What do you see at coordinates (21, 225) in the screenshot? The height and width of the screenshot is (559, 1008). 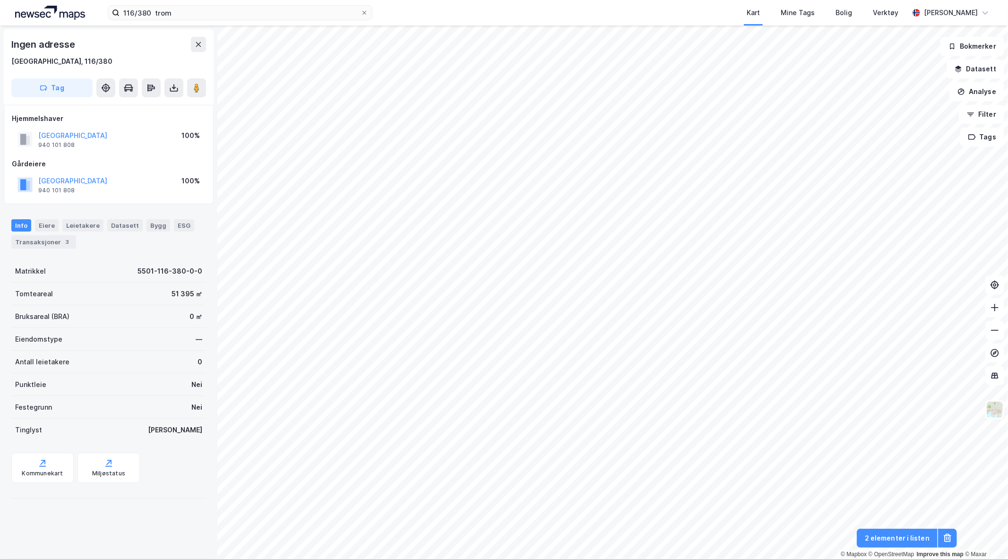 I see `div: Info` at bounding box center [21, 225].